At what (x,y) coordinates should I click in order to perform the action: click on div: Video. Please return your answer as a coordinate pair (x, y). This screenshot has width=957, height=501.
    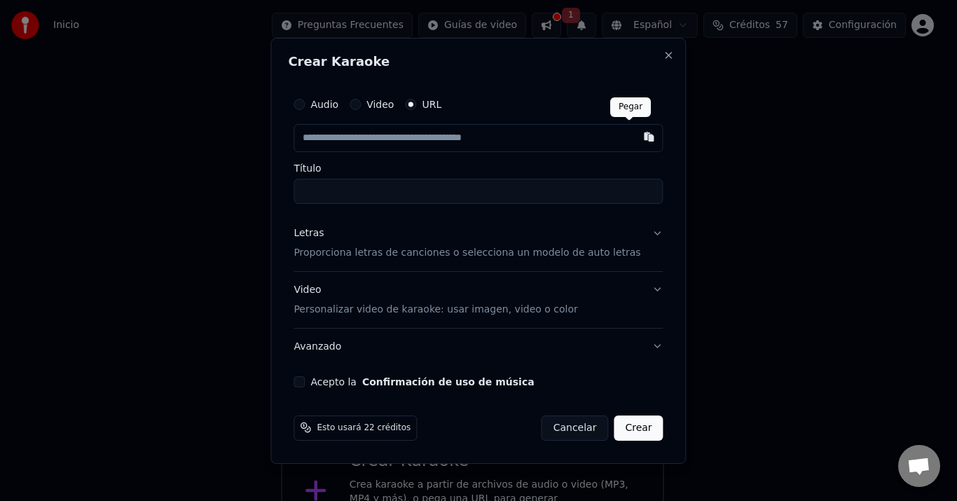
    Looking at the image, I should click on (435, 300).